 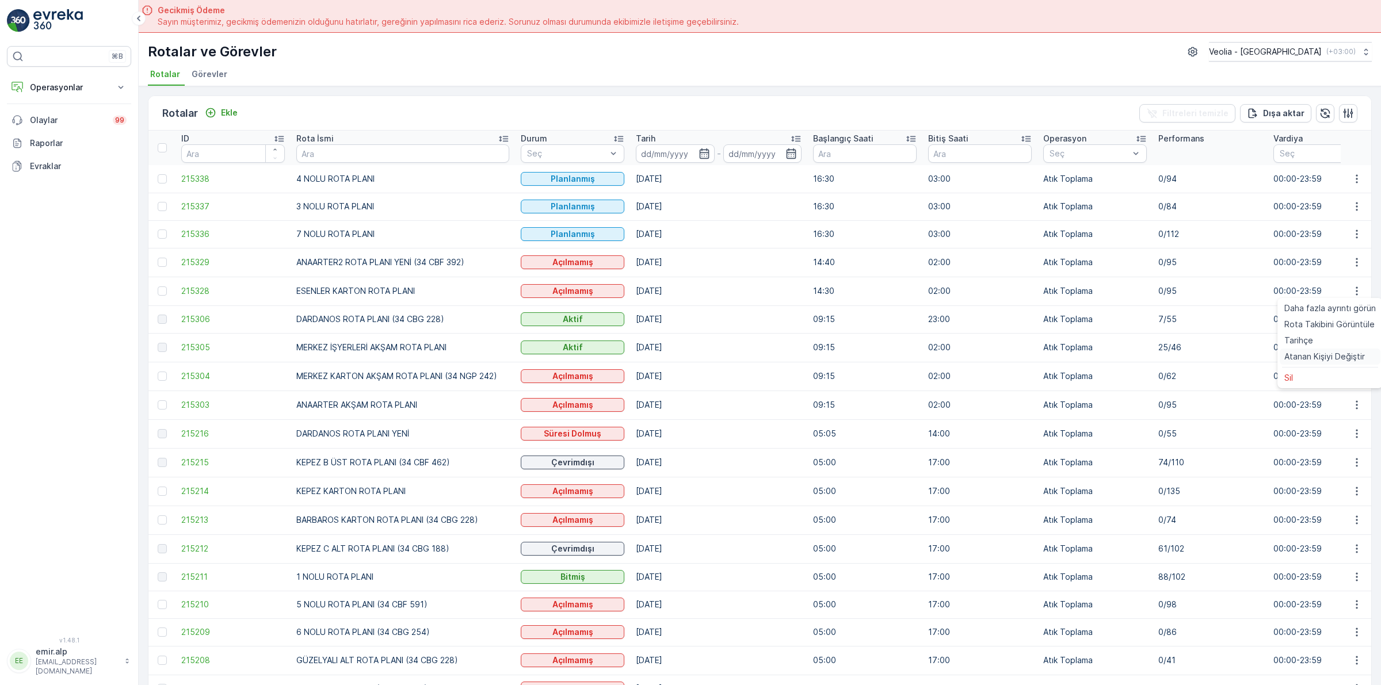 I want to click on img: logo, so click(x=18, y=21).